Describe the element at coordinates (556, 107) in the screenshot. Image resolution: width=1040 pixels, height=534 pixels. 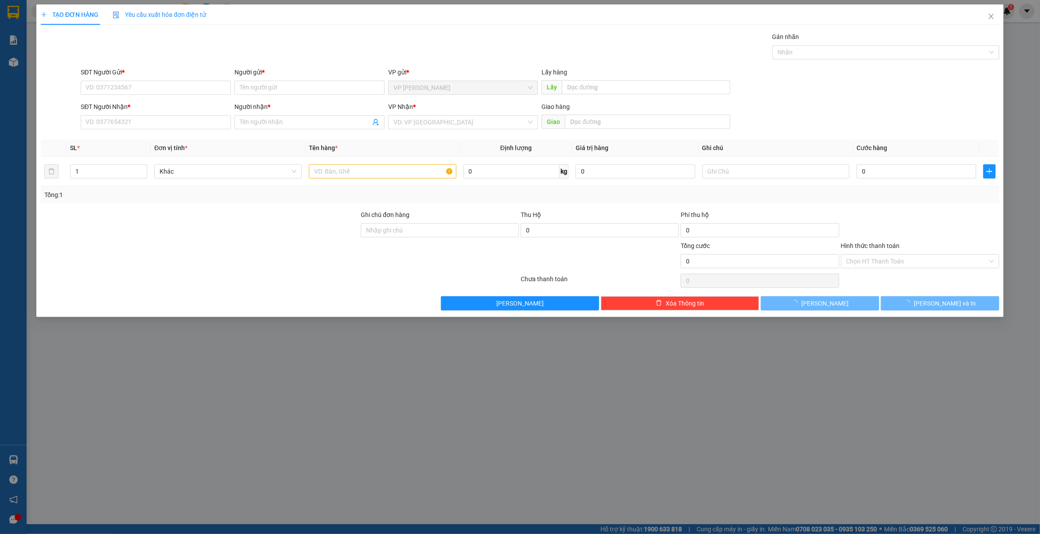
I see `span: Giao hàng` at that location.